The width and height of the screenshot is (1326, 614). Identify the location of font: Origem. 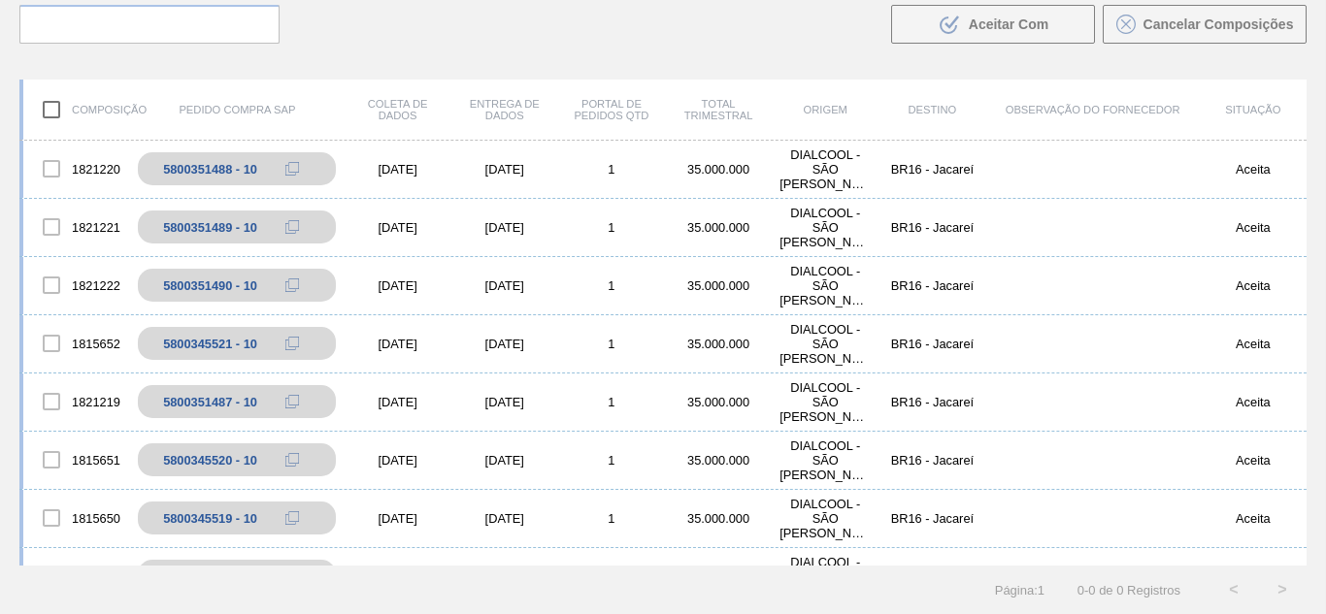
(825, 110).